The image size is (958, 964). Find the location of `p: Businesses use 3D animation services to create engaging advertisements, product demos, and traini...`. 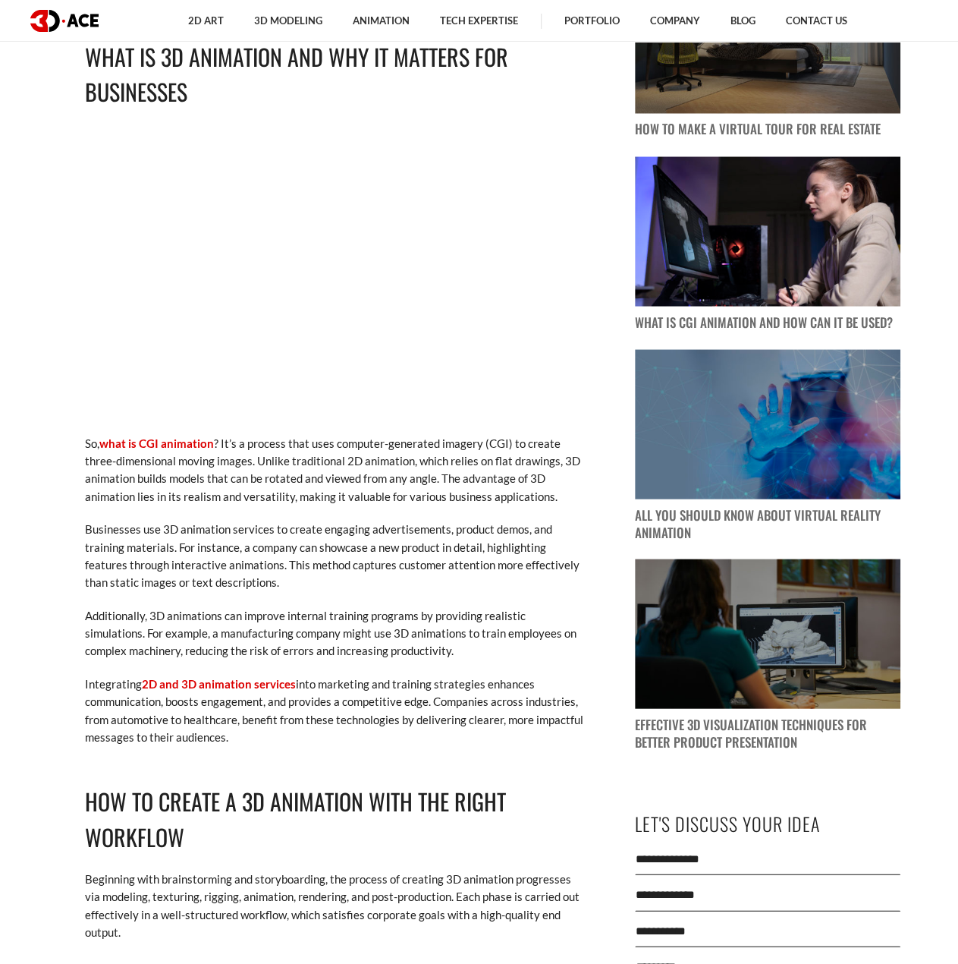

p: Businesses use 3D animation services to create engaging advertisements, product demos, and traini... is located at coordinates (335, 555).